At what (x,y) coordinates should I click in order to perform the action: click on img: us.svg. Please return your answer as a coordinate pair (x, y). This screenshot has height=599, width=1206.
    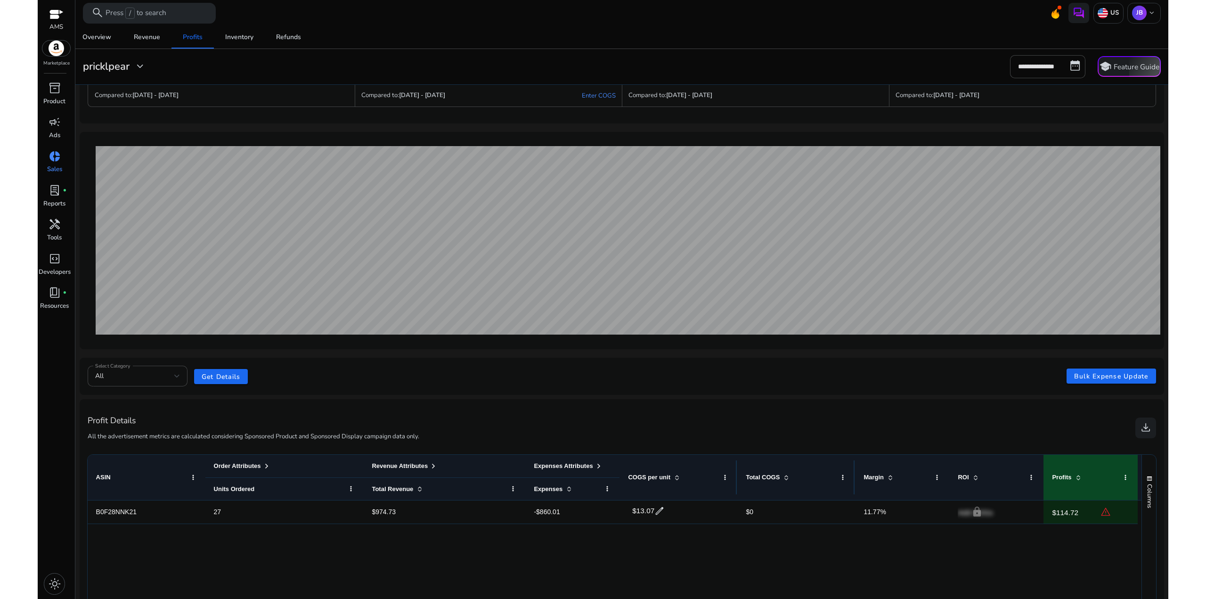
    Looking at the image, I should click on (1103, 13).